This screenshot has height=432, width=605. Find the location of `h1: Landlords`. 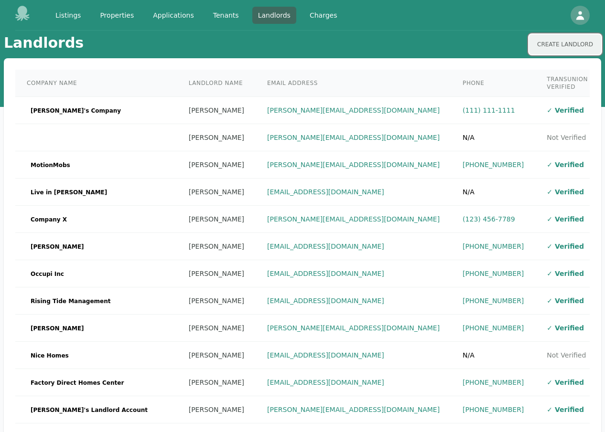

h1: Landlords is located at coordinates (43, 44).